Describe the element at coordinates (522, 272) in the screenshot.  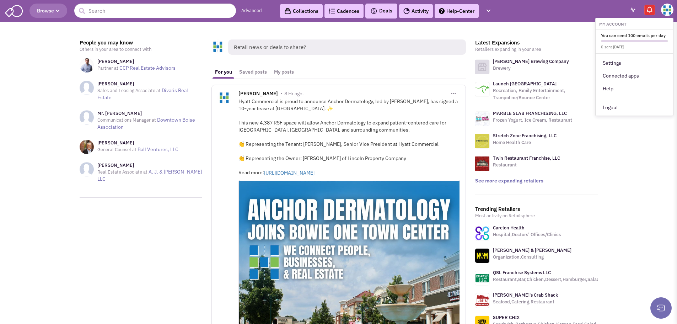
I see `a: QSL Franchise Systems LLC` at that location.